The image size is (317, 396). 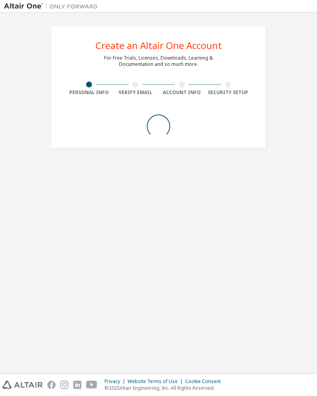 What do you see at coordinates (64, 385) in the screenshot?
I see `img: instagram.svg` at bounding box center [64, 385].